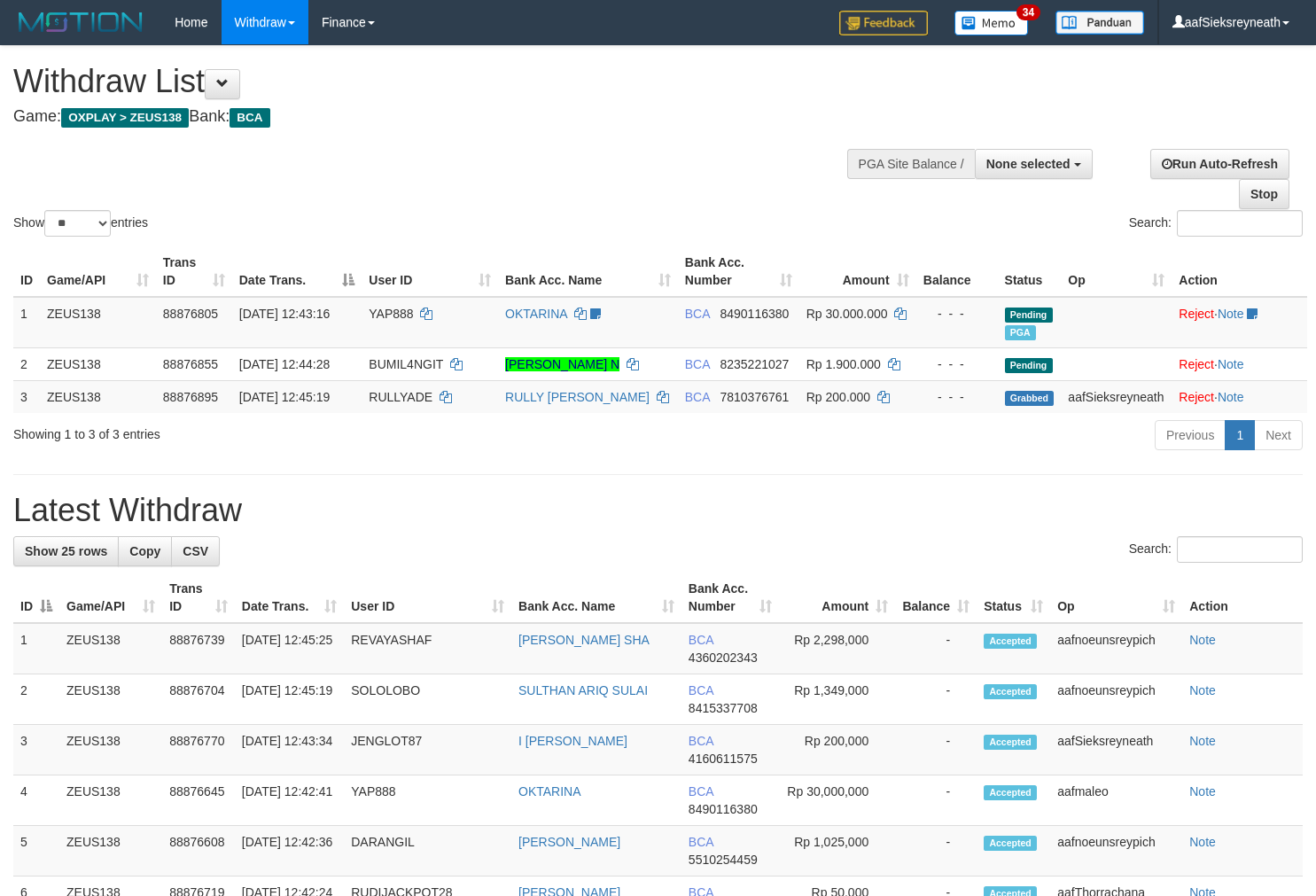  What do you see at coordinates (1030, 398) in the screenshot?
I see `span: Grabbed` at bounding box center [1030, 398].